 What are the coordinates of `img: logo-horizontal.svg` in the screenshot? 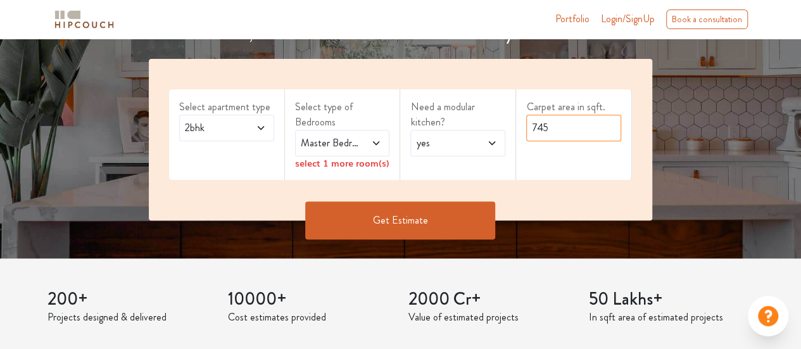 It's located at (84, 19).